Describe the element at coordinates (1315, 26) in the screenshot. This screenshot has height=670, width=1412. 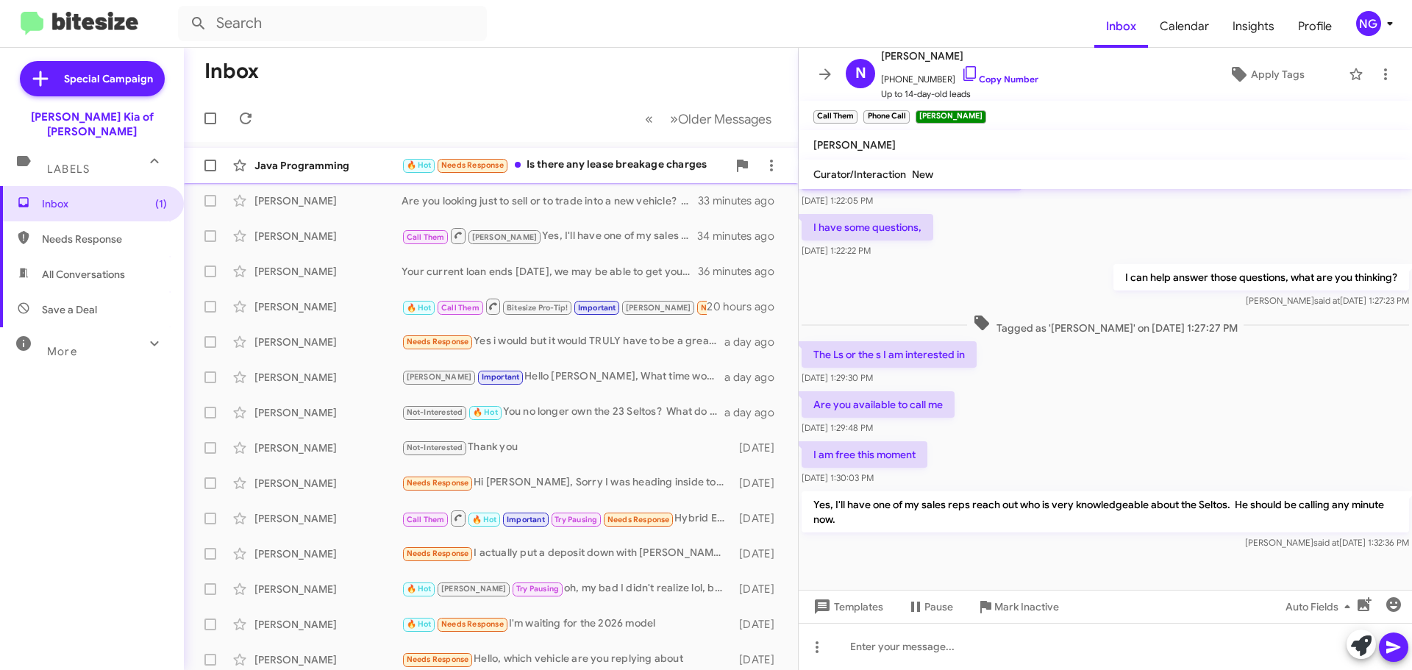
I see `a: Profile` at that location.